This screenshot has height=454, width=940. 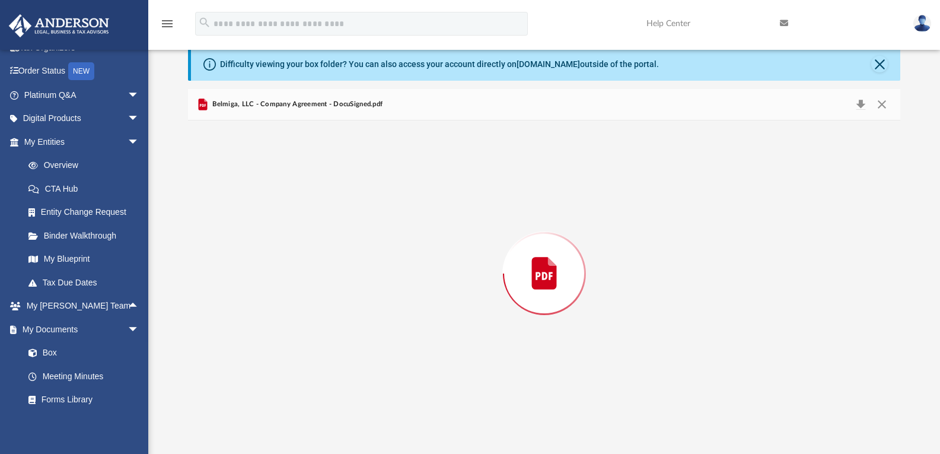 I want to click on div: NEW, so click(x=81, y=71).